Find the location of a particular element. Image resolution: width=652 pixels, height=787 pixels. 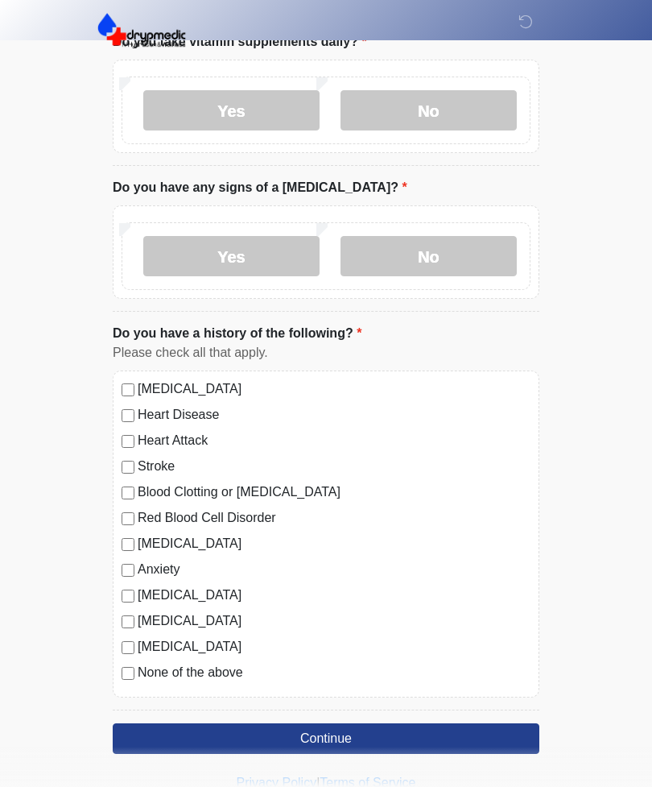

label: None of the above is located at coordinates (334, 672).